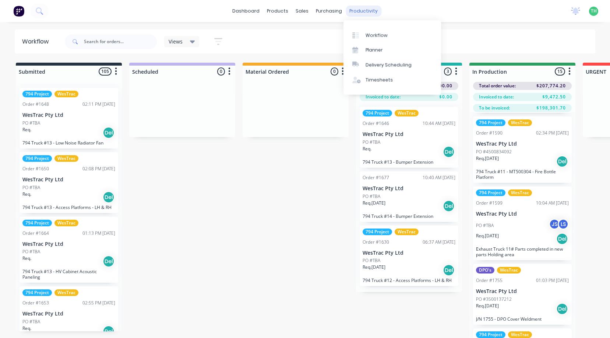  Describe the element at coordinates (490, 280) in the screenshot. I see `div: Order #1755` at that location.